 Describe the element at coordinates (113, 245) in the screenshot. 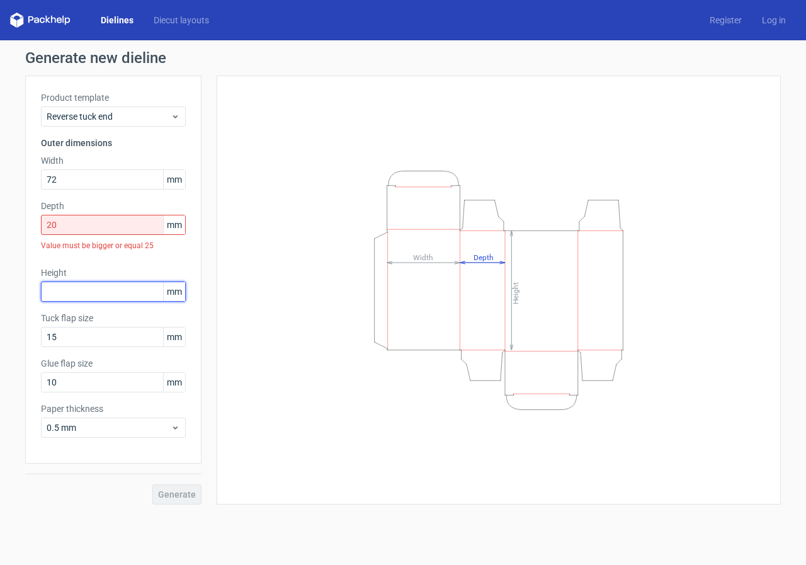

I see `div: Value must be bigger or equal 25` at that location.